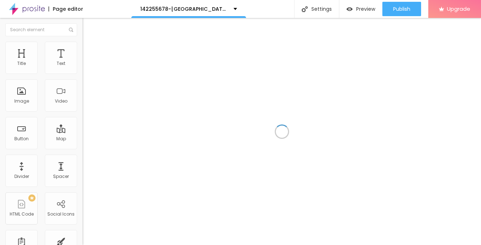  I want to click on div: Text, so click(61, 64).